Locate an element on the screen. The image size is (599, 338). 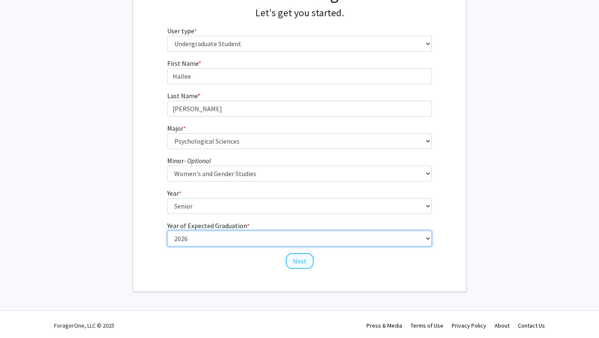
button: Next is located at coordinates (300, 261).